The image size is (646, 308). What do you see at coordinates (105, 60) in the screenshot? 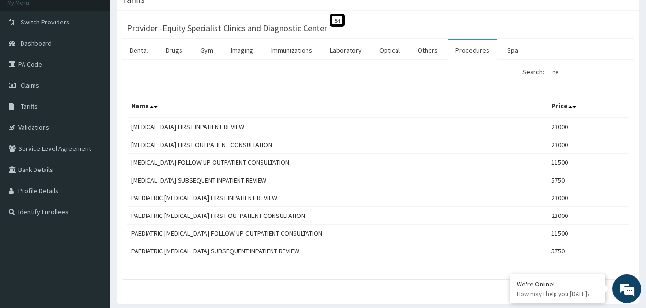
I see `div: Chat with us now` at bounding box center [105, 60].